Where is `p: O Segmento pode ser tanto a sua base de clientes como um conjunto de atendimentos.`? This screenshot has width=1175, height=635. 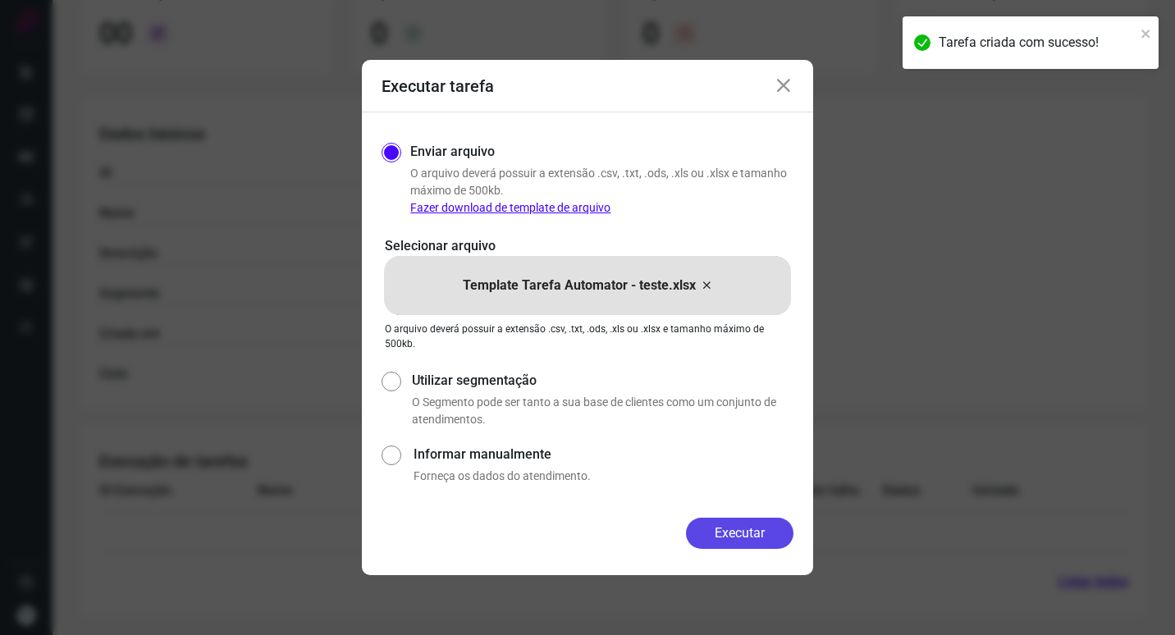 p: O Segmento pode ser tanto a sua base de clientes como um conjunto de atendimentos. is located at coordinates (602, 411).